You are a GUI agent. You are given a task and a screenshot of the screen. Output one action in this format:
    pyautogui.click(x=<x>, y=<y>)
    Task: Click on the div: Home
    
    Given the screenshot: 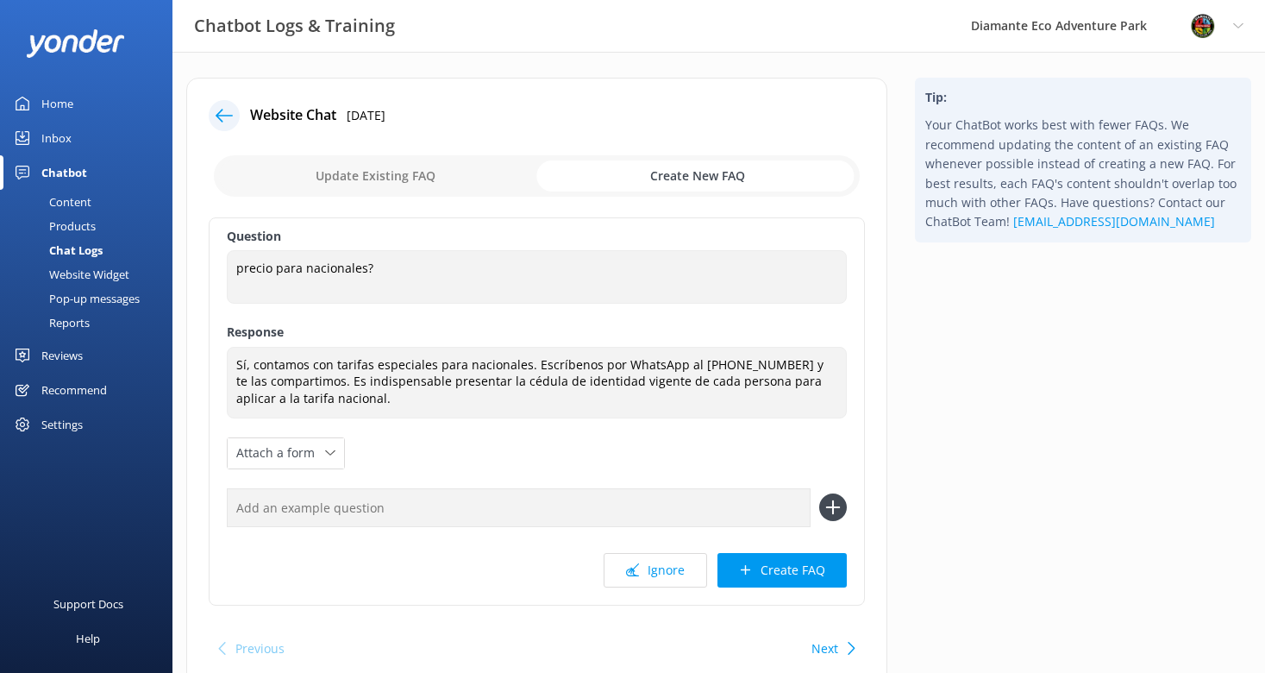 What is the action you would take?
    pyautogui.click(x=57, y=103)
    